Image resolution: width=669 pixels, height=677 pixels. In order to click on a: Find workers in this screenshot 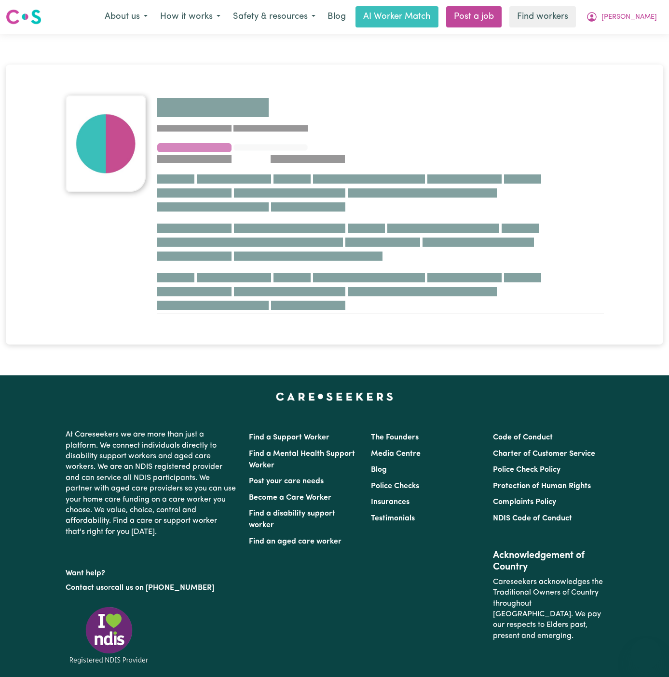, I will do `click(542, 17)`.